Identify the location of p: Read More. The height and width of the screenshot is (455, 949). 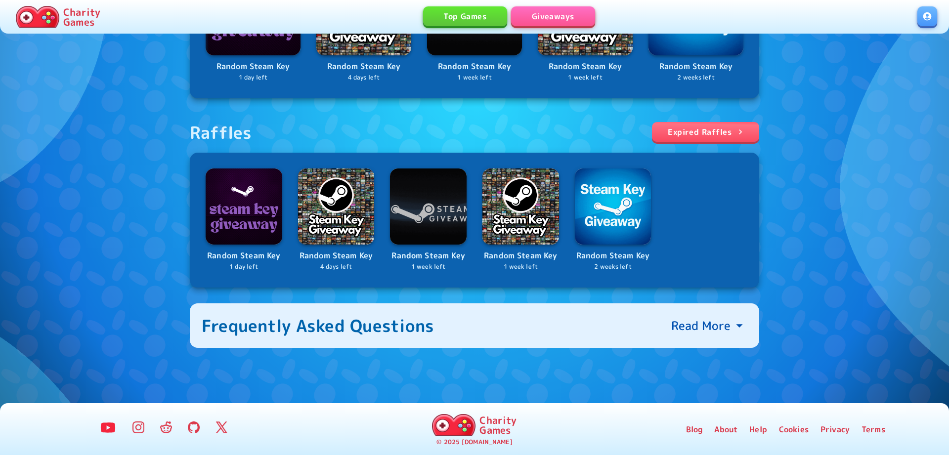
(701, 326).